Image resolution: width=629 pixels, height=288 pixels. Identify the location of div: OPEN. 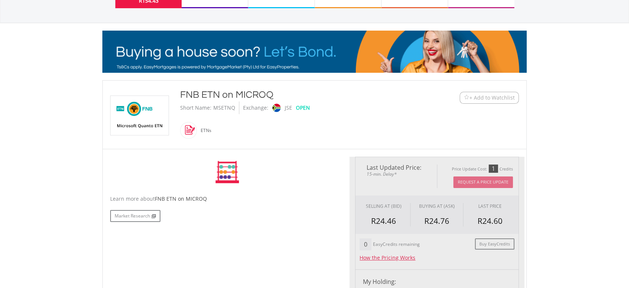
(303, 108).